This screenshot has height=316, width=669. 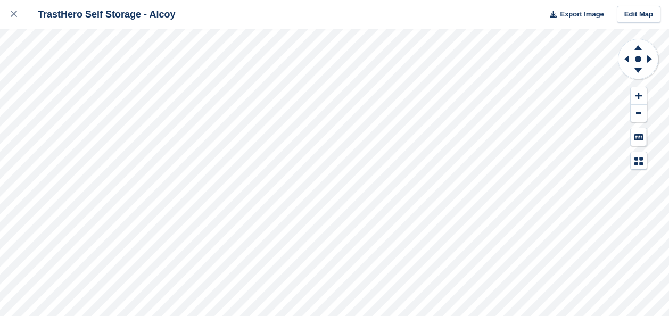 I want to click on button: Zoom Out, so click(x=638, y=113).